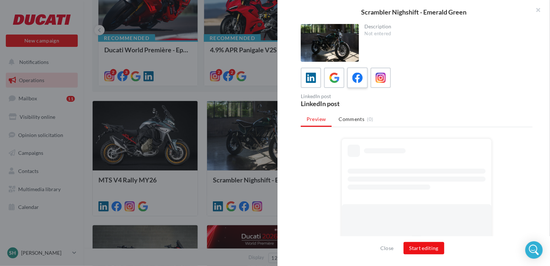 The width and height of the screenshot is (550, 266). What do you see at coordinates (387, 248) in the screenshot?
I see `button: Close` at bounding box center [387, 248].